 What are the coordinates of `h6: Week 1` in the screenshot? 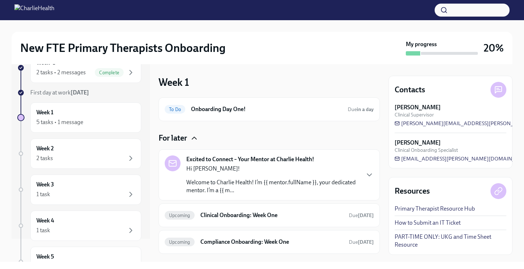 It's located at (45, 112).